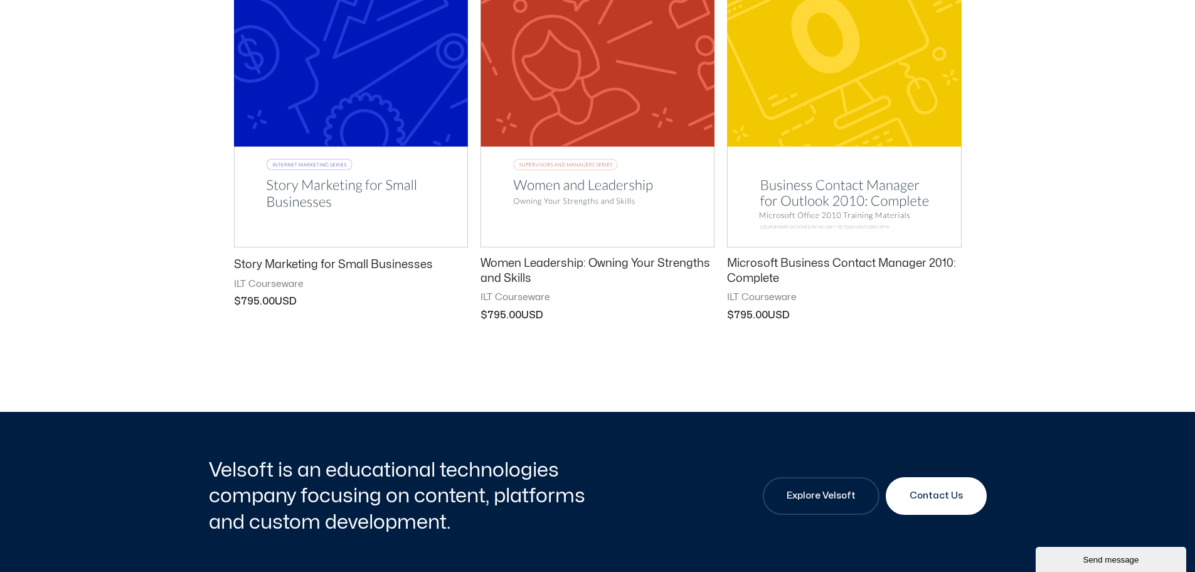 The image size is (1195, 572). What do you see at coordinates (597, 270) in the screenshot?
I see `h2: Women Leadership: Owning Your Strengths and Skills` at bounding box center [597, 270].